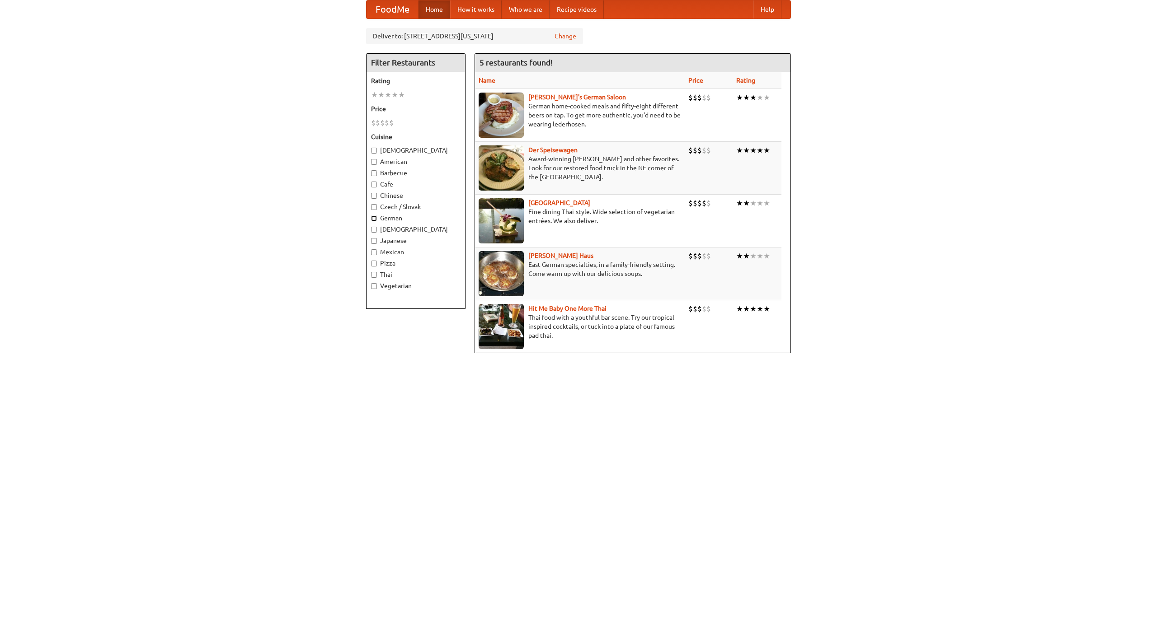  What do you see at coordinates (416, 275) in the screenshot?
I see `label: Thai` at bounding box center [416, 275].